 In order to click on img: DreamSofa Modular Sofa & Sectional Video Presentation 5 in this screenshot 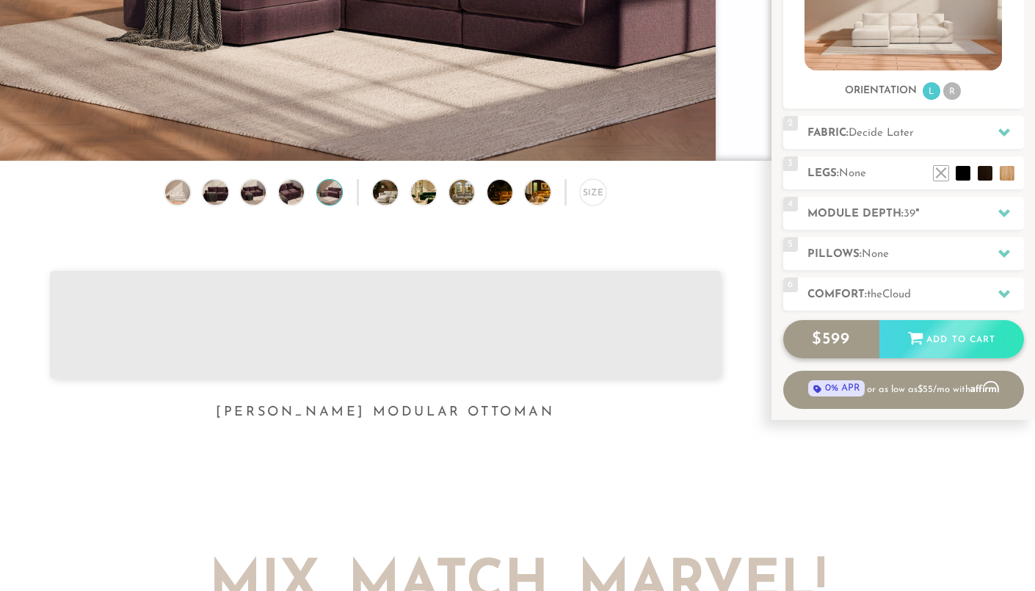, I will do `click(547, 192)`.